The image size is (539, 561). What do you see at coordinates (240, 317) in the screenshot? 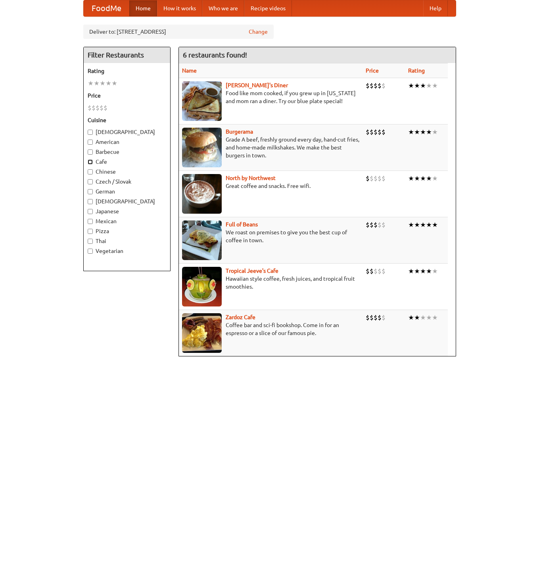
I see `b: Zardoz Cafe` at bounding box center [240, 317].